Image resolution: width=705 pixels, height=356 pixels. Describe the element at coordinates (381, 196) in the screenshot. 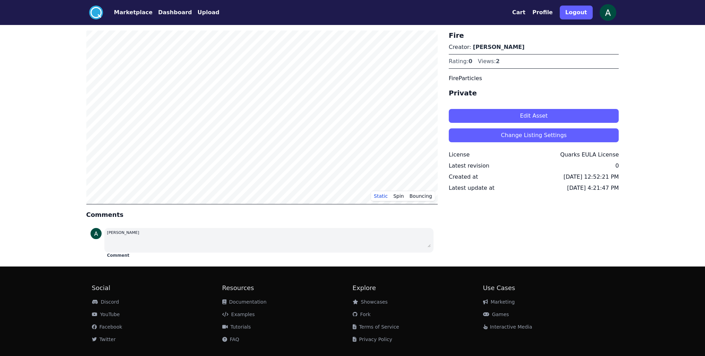

I see `button: Static` at that location.